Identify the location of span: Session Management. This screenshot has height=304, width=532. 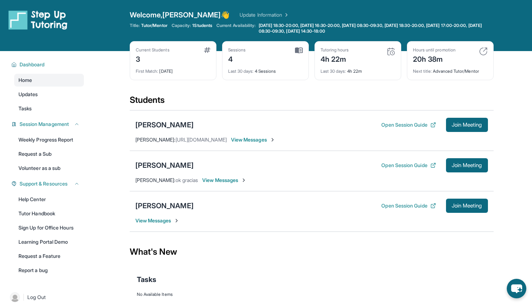
(44, 124).